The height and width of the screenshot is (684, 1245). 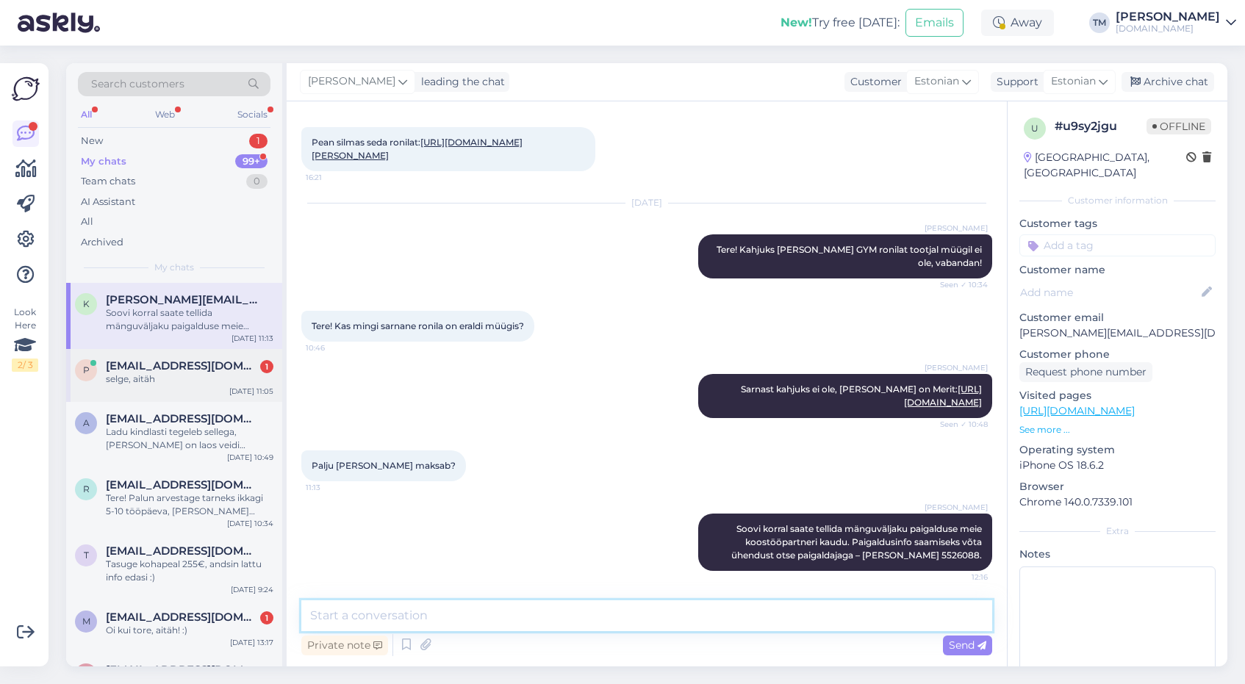 I want to click on span: kristina.zorin@gmail.com, so click(x=182, y=300).